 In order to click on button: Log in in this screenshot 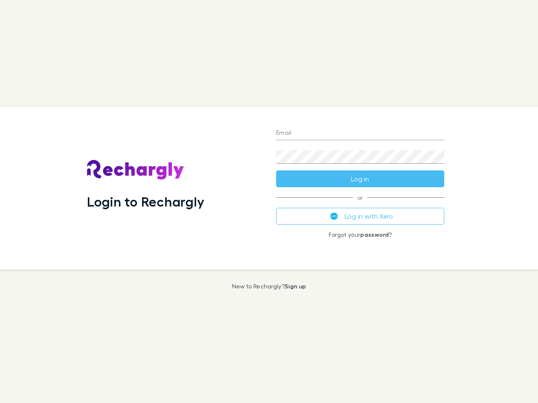, I will do `click(360, 179)`.